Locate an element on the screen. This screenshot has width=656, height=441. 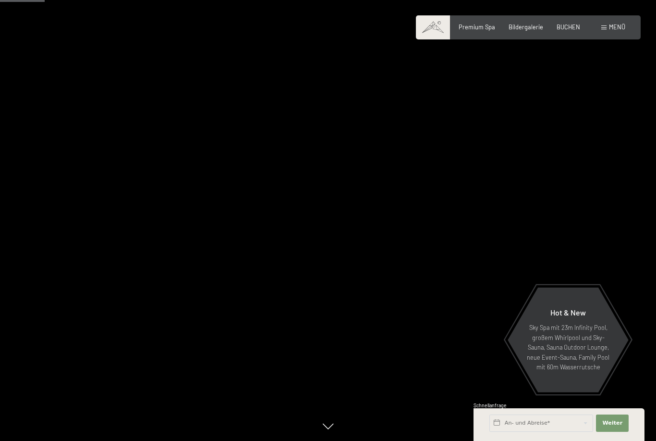
span: BUCHEN is located at coordinates (568, 27).